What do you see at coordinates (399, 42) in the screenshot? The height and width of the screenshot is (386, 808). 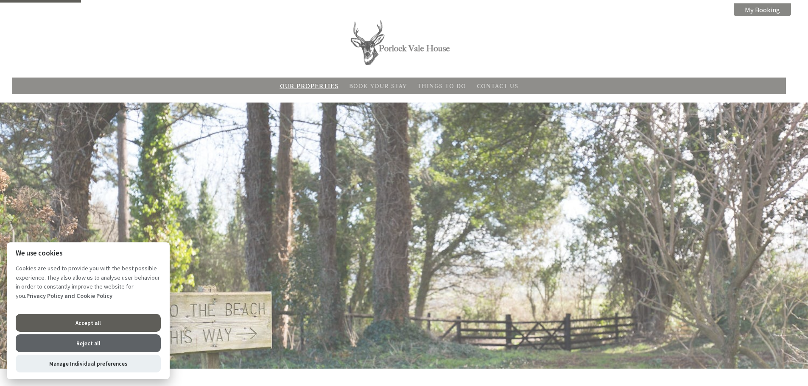 I see `img: Porlock Vale House` at bounding box center [399, 42].